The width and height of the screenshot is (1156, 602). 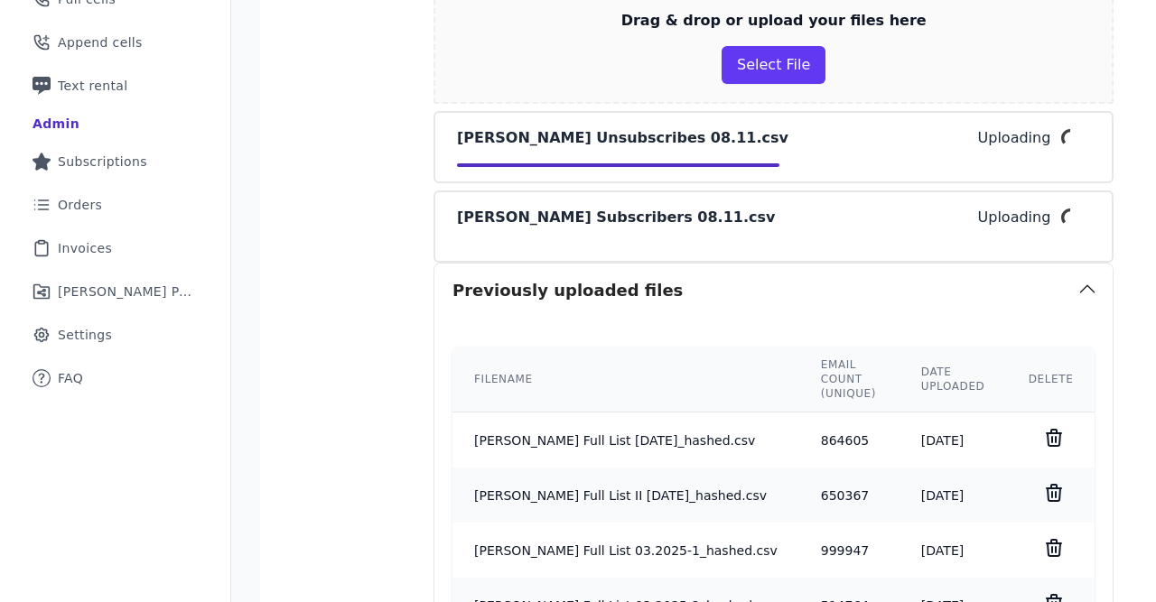 What do you see at coordinates (567, 291) in the screenshot?
I see `h3: Previously uploaded files` at bounding box center [567, 291].